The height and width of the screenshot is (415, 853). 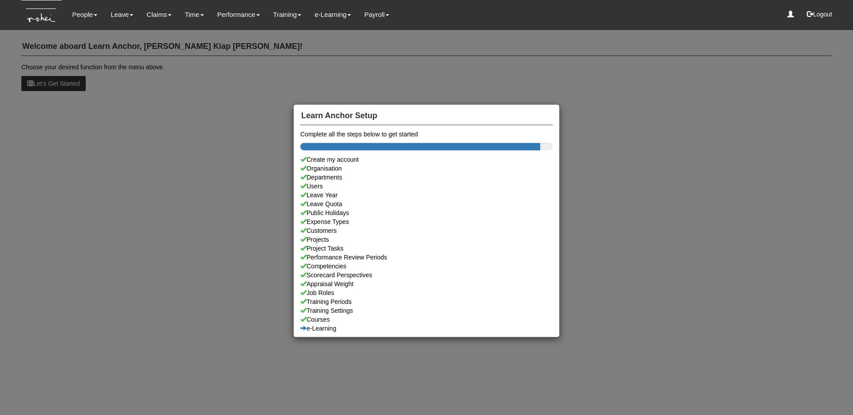 I want to click on div: Create my account, so click(x=426, y=159).